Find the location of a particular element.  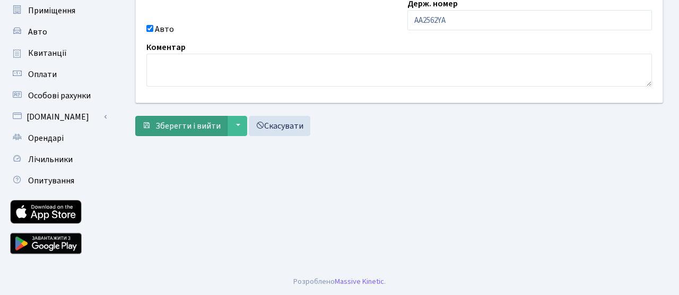

a: Скасувати is located at coordinates (280, 126).